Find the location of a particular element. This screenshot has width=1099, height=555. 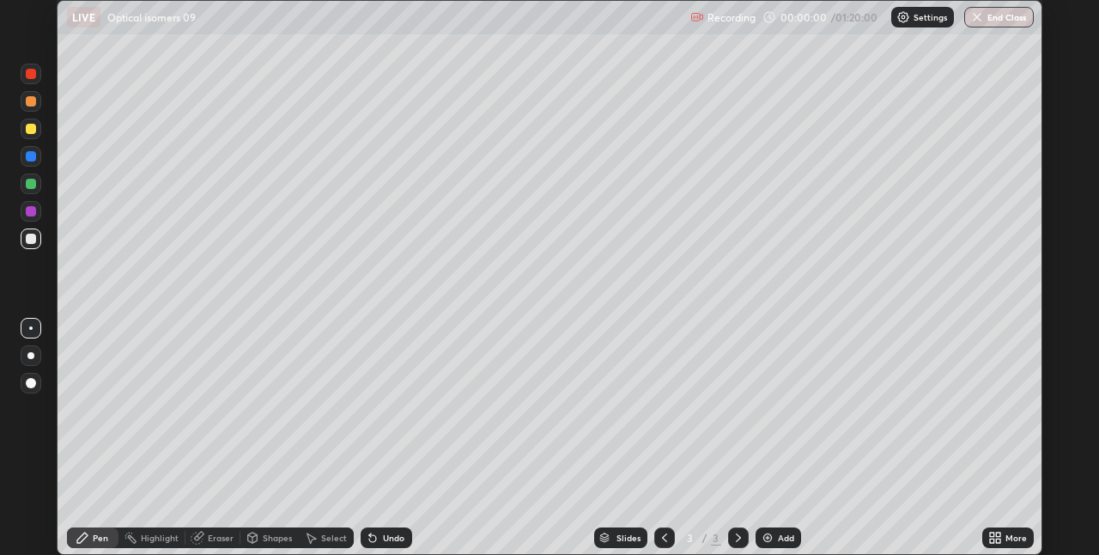

div: Eraser is located at coordinates (221, 538).